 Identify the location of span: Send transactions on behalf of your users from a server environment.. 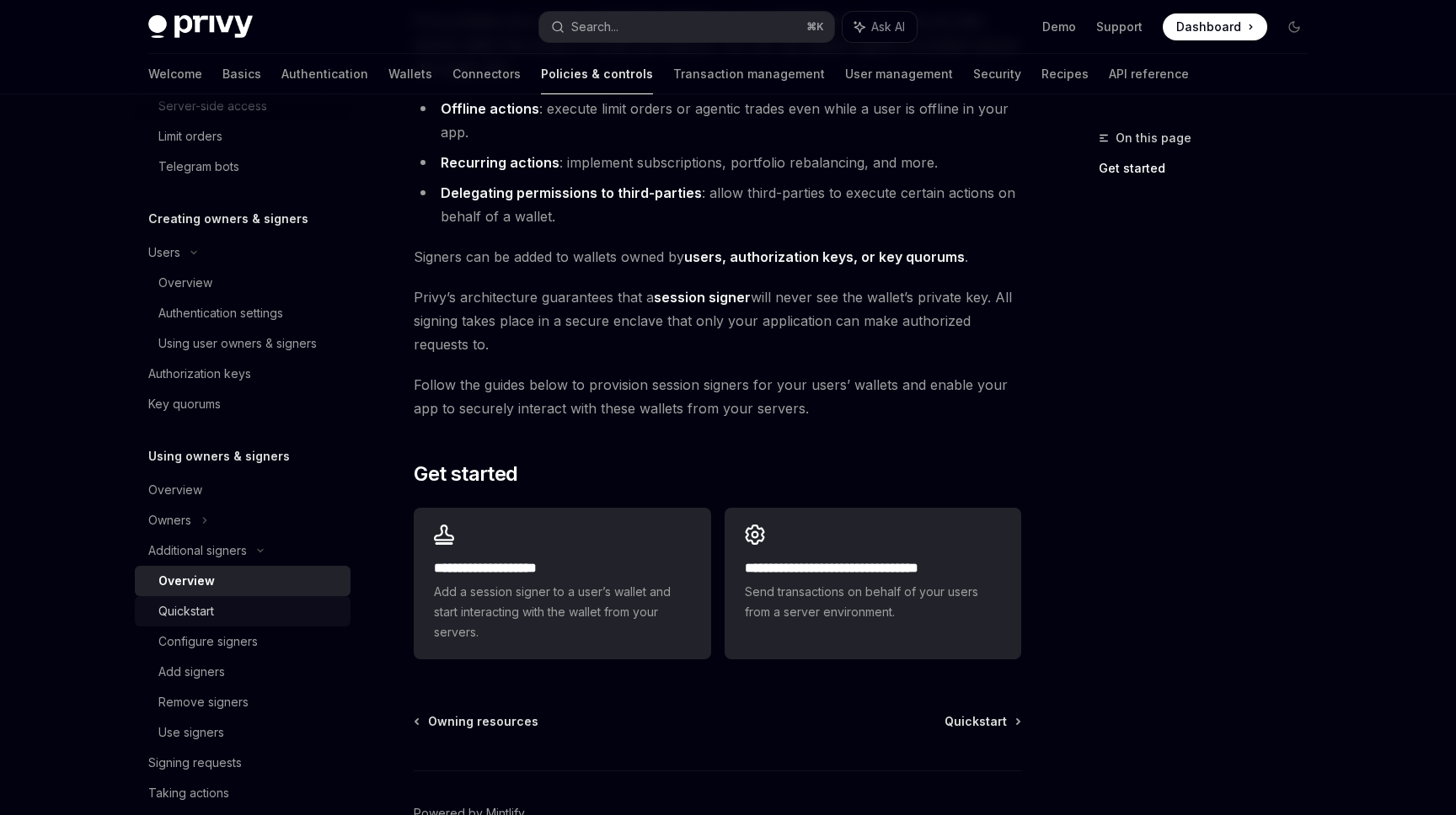
(873, 602).